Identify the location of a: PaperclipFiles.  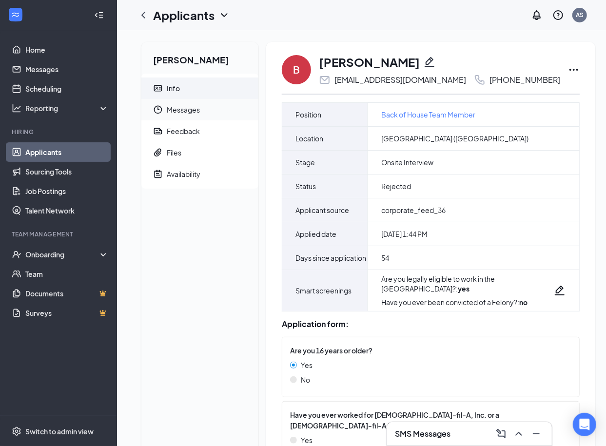
(200, 153).